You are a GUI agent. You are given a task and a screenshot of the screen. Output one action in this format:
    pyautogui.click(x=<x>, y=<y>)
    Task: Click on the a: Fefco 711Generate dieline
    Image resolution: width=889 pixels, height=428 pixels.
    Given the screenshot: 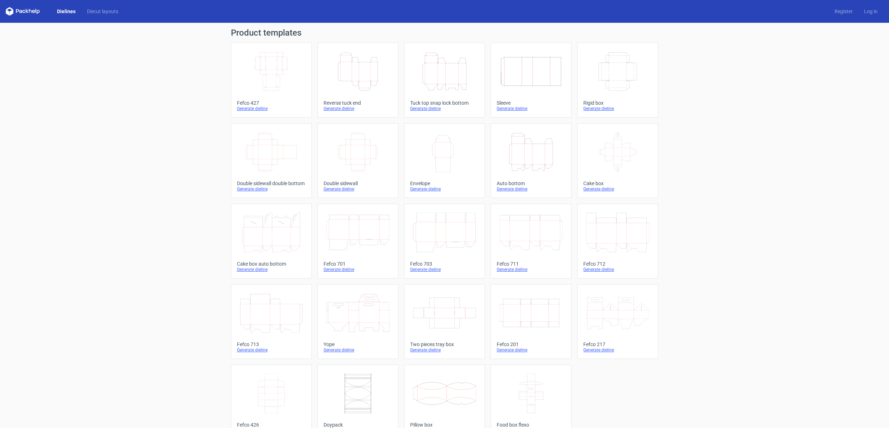 What is the action you would take?
    pyautogui.click(x=531, y=241)
    